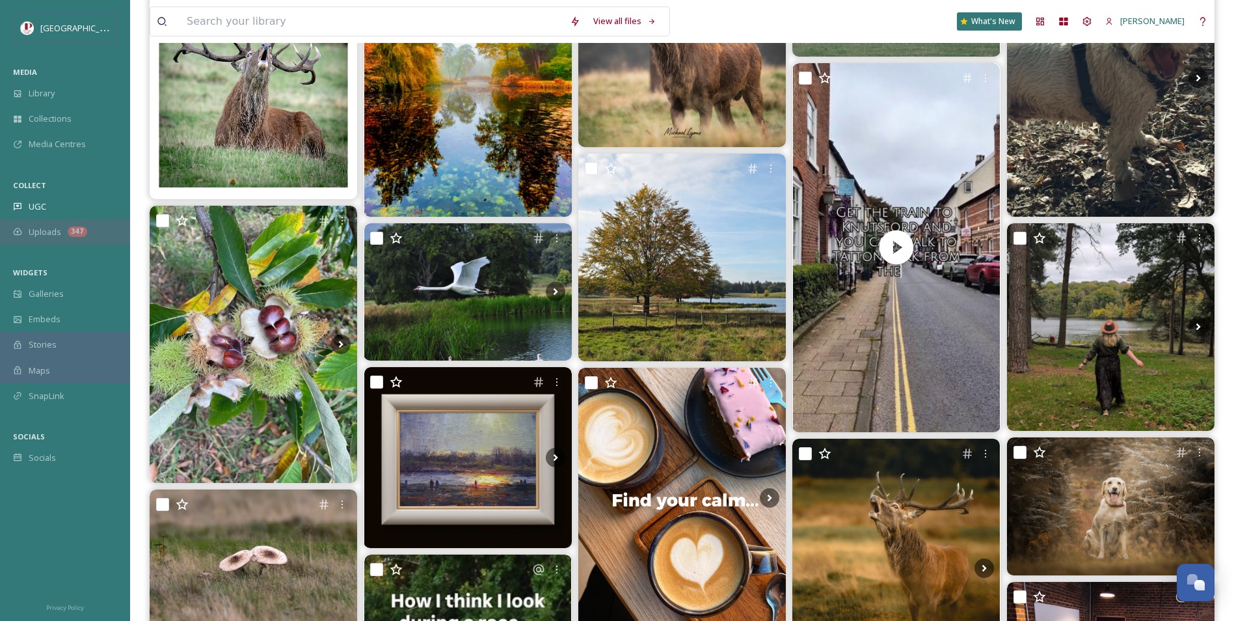  Describe the element at coordinates (57, 144) in the screenshot. I see `span: Media Centres` at that location.